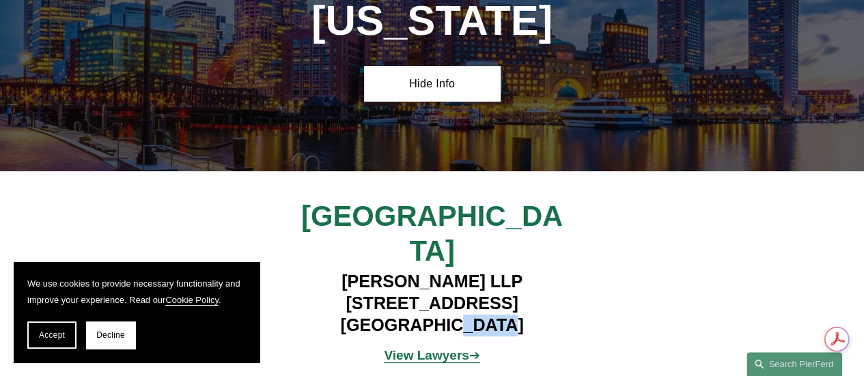 The width and height of the screenshot is (864, 376). I want to click on button: Decline, so click(111, 335).